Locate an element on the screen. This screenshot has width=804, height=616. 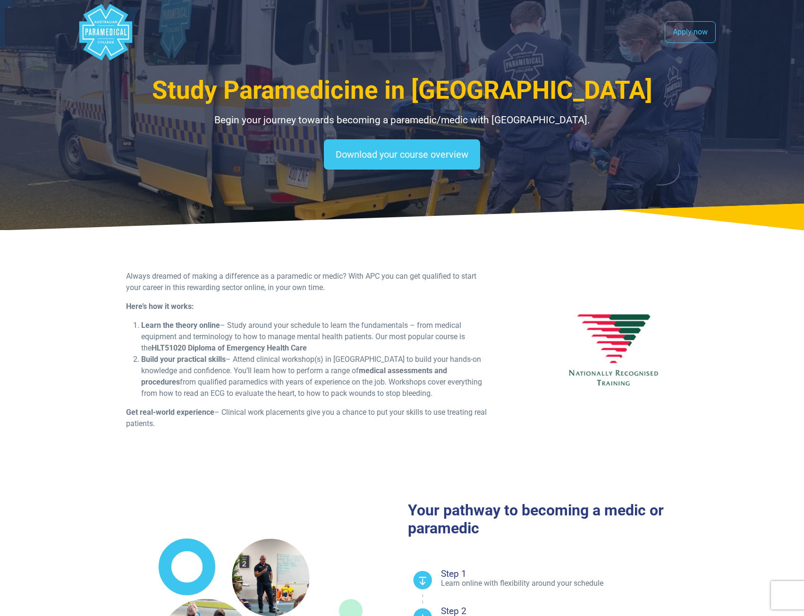
a: Apply now is located at coordinates (690, 32).